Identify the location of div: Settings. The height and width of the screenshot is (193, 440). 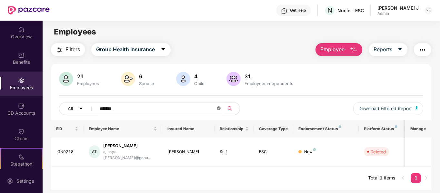
(25, 181).